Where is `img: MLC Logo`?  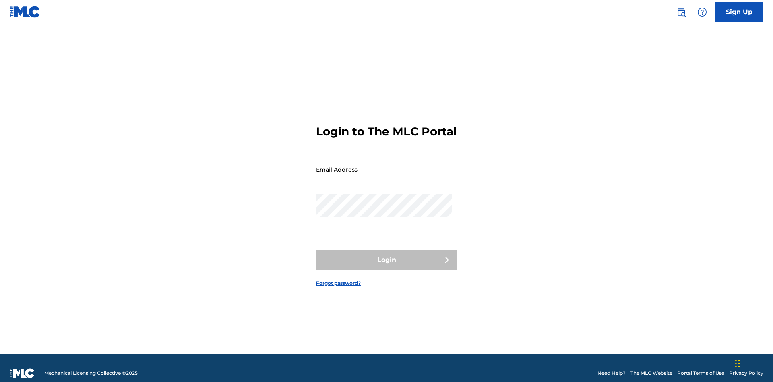
img: MLC Logo is located at coordinates (25, 12).